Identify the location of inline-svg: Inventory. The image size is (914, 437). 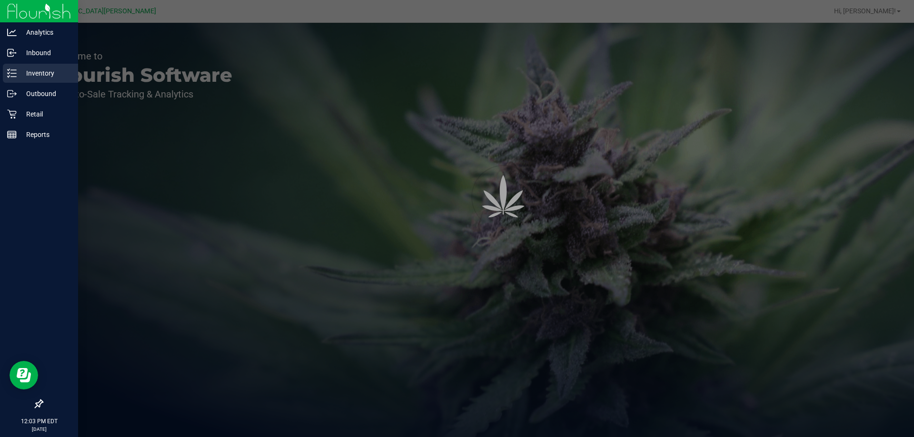
(12, 73).